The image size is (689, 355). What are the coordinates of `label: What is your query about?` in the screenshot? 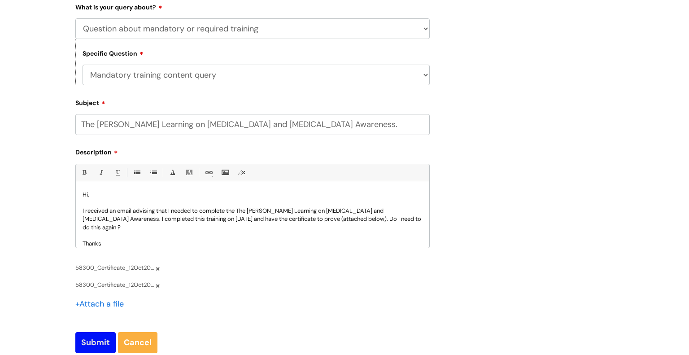 It's located at (253, 6).